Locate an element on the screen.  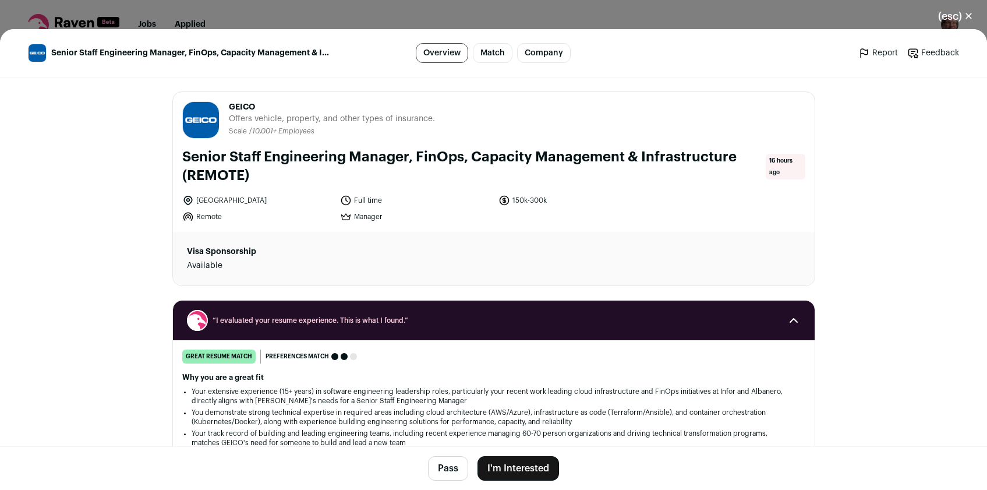
a: Overview is located at coordinates (442, 53).